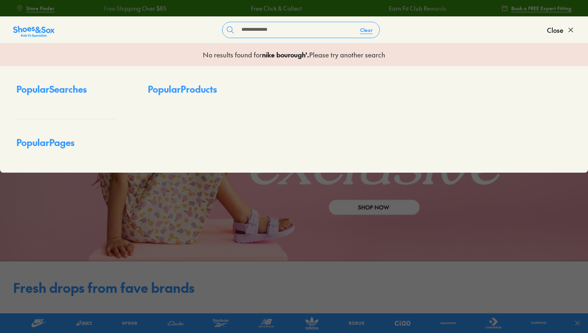 This screenshot has width=588, height=333. What do you see at coordinates (541, 8) in the screenshot?
I see `span: Book a FREE Expert Fitting` at bounding box center [541, 8].